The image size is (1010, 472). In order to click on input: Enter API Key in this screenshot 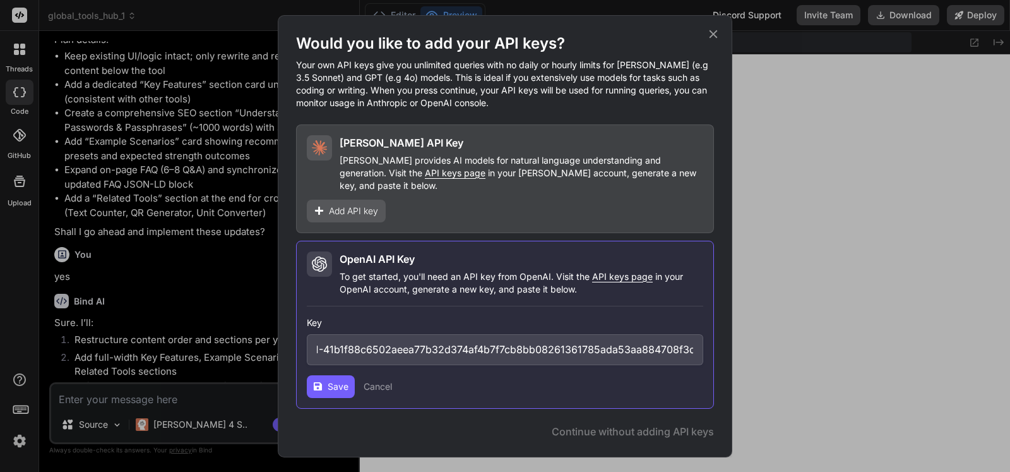, I will do `click(505, 349)`.